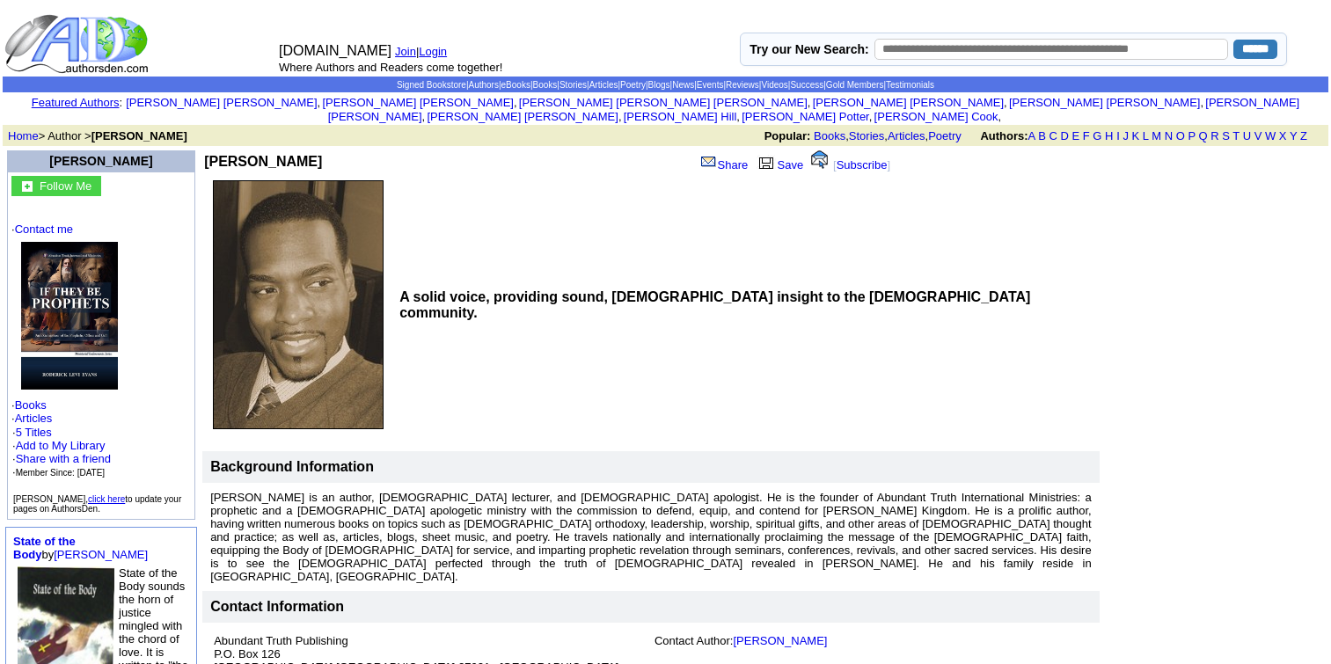 Image resolution: width=1331 pixels, height=664 pixels. Describe the element at coordinates (780, 165) in the screenshot. I see `a: Save` at that location.